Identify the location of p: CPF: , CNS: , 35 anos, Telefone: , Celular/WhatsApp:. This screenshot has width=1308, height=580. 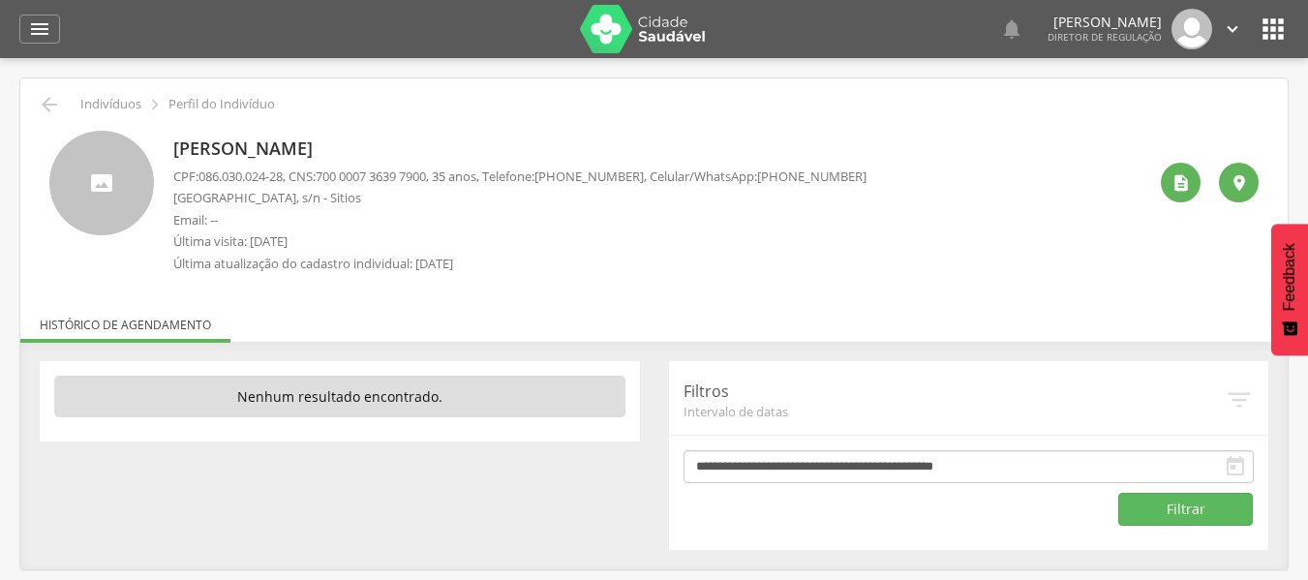
(520, 176).